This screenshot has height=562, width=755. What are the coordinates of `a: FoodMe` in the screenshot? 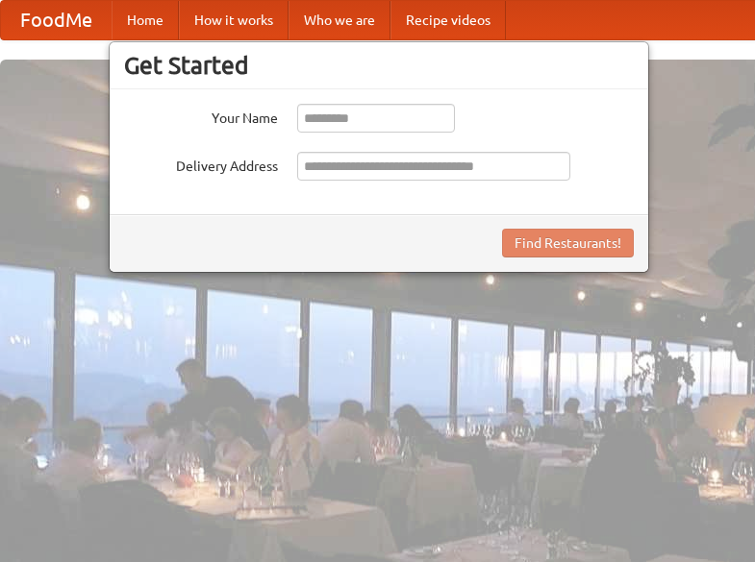 It's located at (56, 20).